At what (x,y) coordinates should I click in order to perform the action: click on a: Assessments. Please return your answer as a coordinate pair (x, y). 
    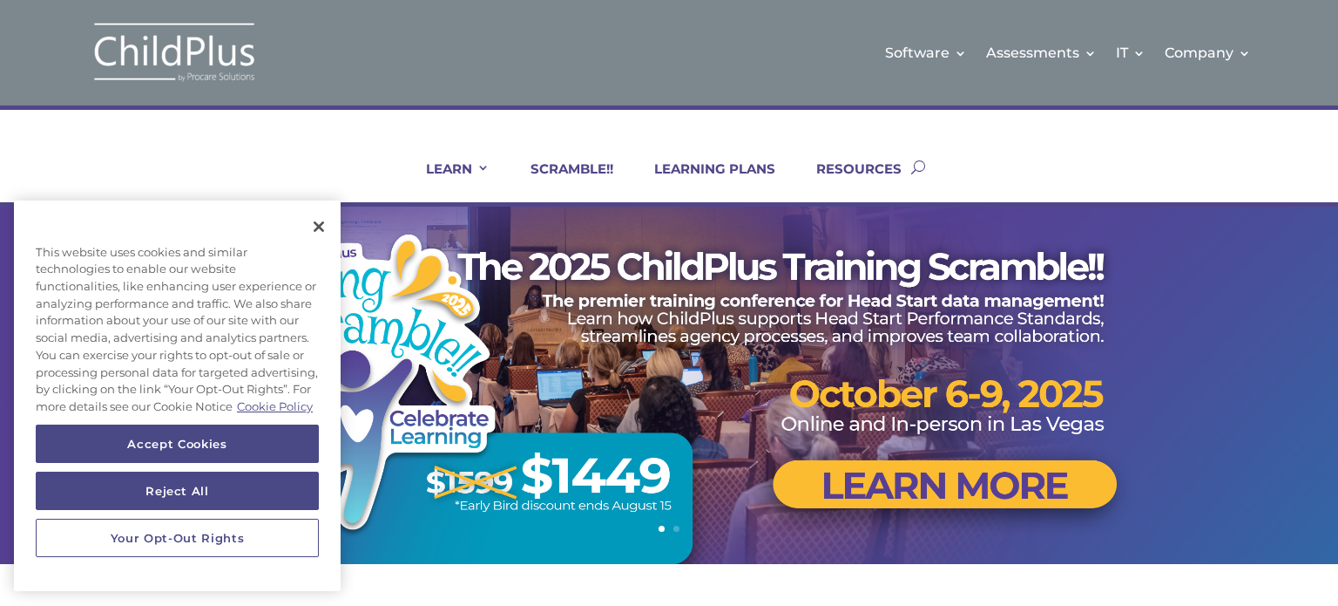
    Looking at the image, I should click on (1041, 52).